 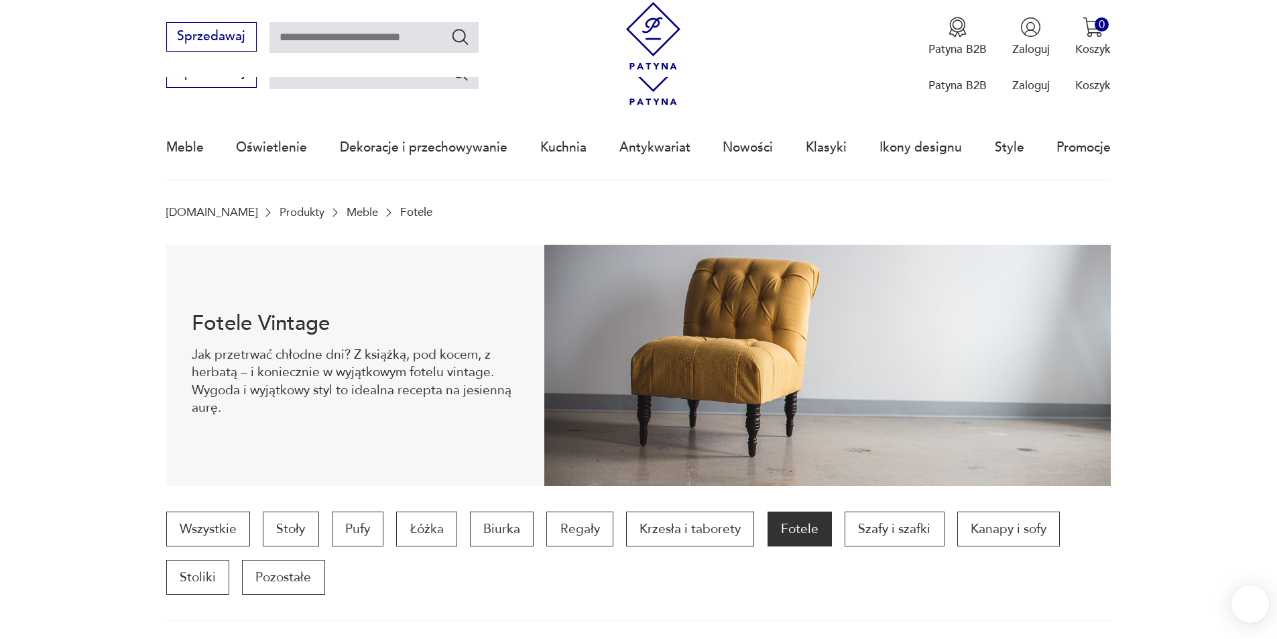 I want to click on a: Regały, so click(x=579, y=529).